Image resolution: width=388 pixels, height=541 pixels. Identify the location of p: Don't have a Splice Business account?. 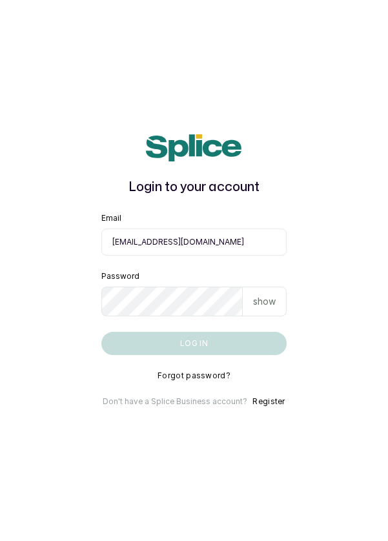
(175, 401).